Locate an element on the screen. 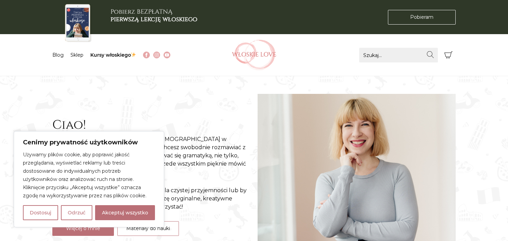  b: pierwszą lekcję włoskiego is located at coordinates (154, 19).